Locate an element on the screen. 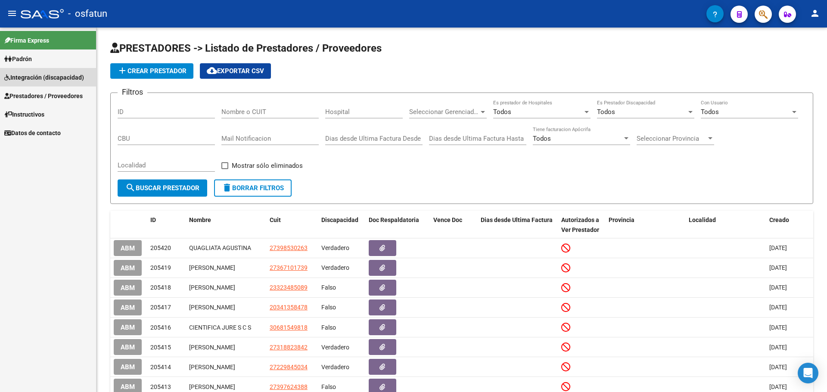  span: PRESTADORES -> Listado de Prestadores / Proveedores is located at coordinates (246, 48).